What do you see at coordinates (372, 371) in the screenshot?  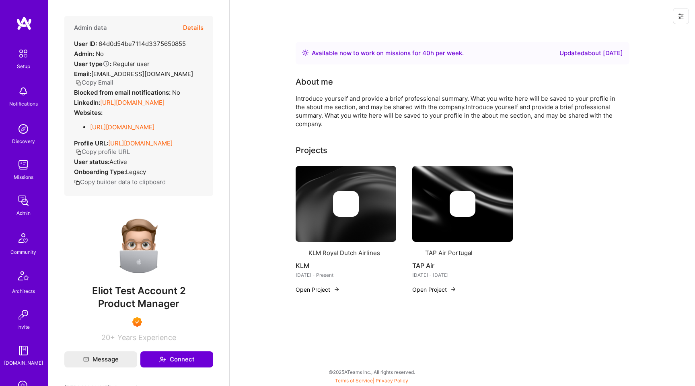 I see `div: © 2025 ATeams Inc., All rights reserved.` at bounding box center [372, 371].